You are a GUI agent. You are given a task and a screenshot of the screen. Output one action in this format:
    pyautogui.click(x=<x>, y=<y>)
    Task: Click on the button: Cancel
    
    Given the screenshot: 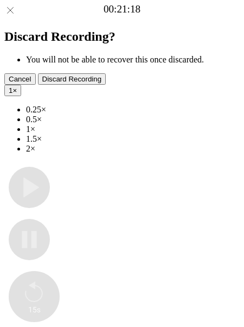 What is the action you would take?
    pyautogui.click(x=20, y=79)
    